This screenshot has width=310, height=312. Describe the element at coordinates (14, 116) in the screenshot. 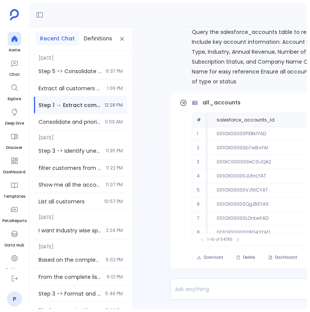

I see `a: Deep Dive` at that location.